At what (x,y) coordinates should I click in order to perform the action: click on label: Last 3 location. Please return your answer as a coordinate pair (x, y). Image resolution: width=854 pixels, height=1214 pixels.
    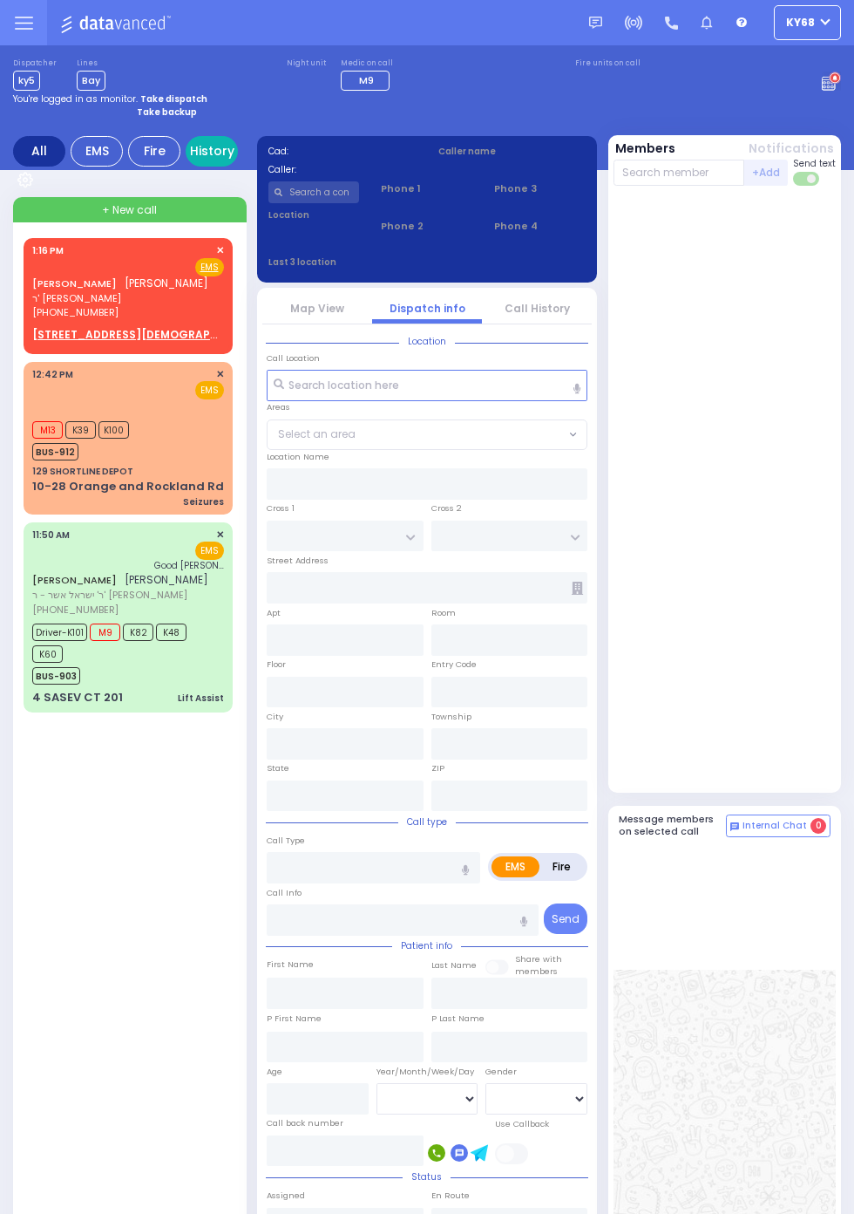
    Looking at the image, I should click on (348, 262).